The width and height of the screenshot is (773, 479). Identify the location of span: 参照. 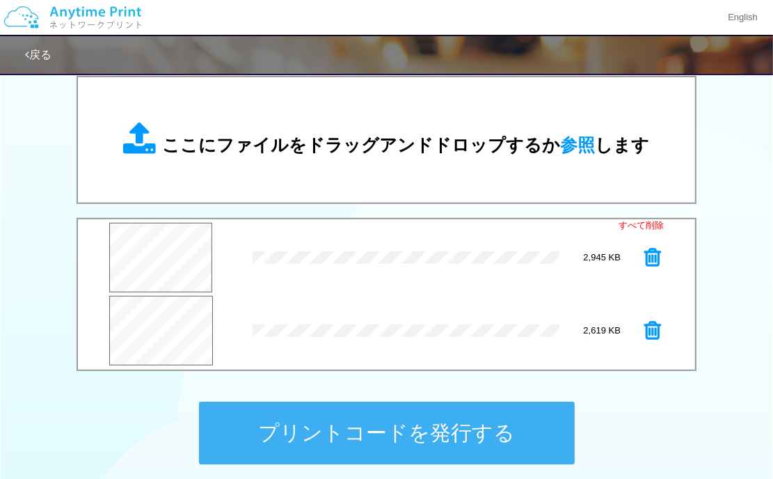
(578, 145).